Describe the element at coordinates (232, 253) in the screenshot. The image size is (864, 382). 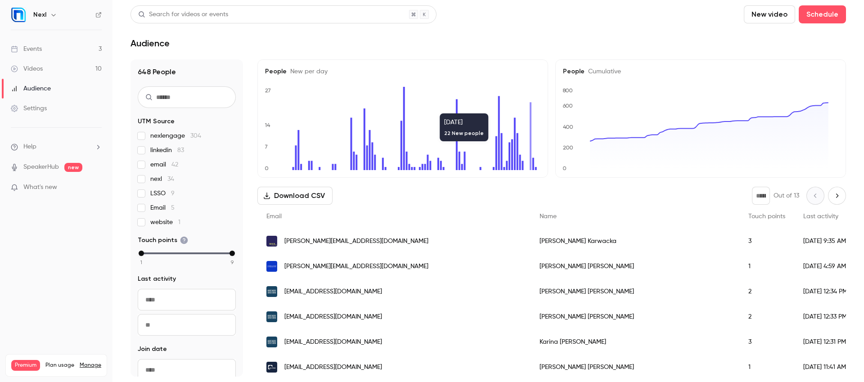
I see `div: max` at that location.